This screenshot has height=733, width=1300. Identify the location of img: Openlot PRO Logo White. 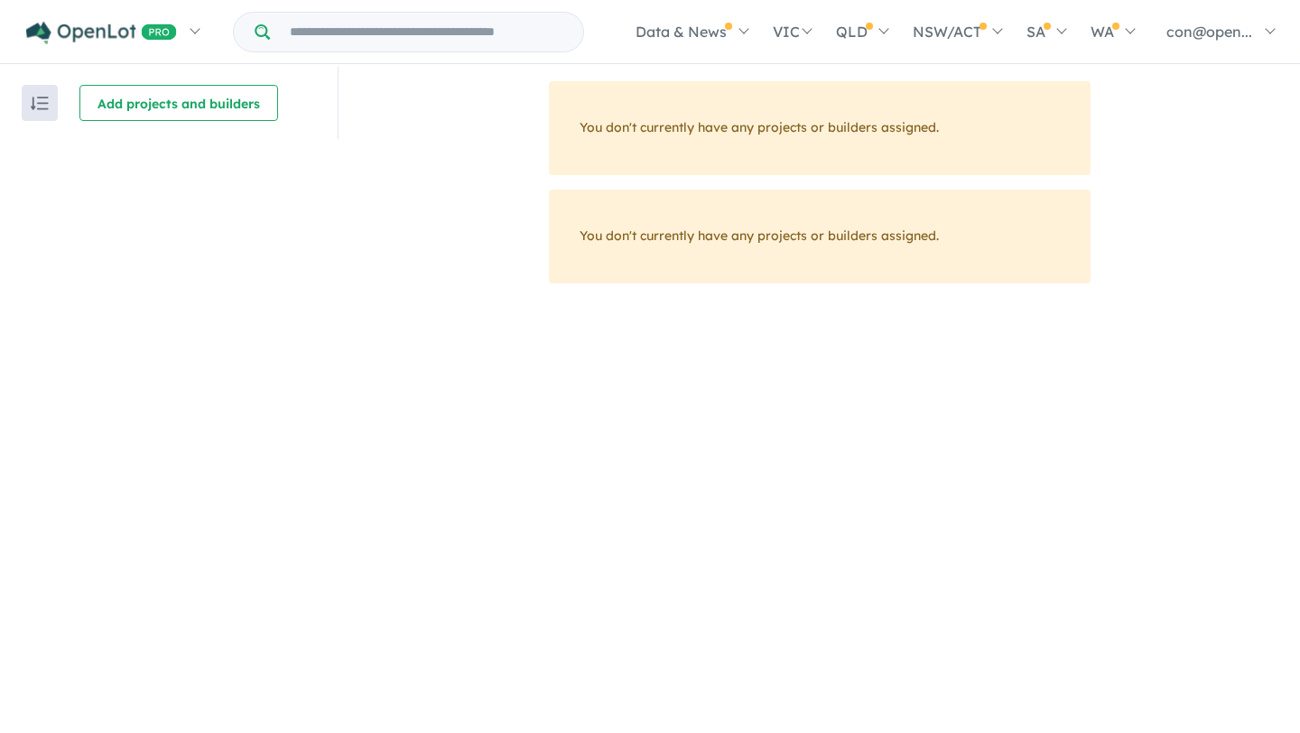
(101, 32).